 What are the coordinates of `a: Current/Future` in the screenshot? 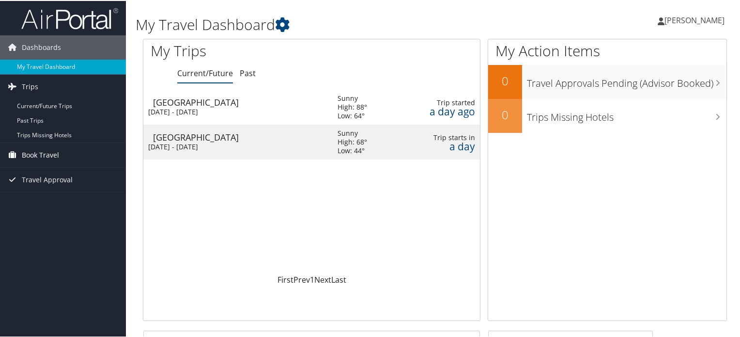 It's located at (205, 72).